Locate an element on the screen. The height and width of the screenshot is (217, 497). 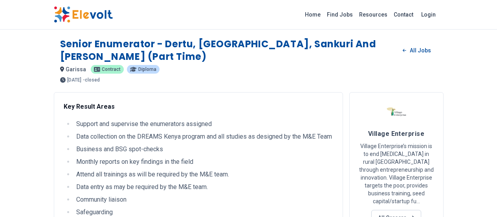
a: Login is located at coordinates (429, 15).